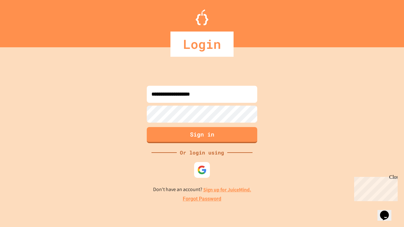 The width and height of the screenshot is (404, 227). I want to click on div: Login, so click(202, 44).